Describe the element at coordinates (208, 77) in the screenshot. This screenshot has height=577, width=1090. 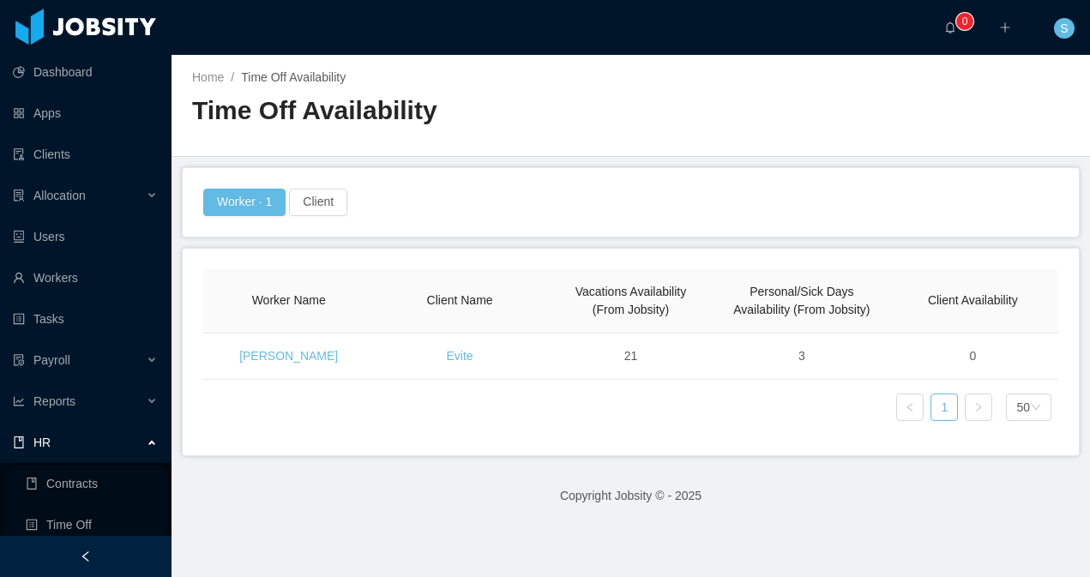
I see `a: Home` at that location.